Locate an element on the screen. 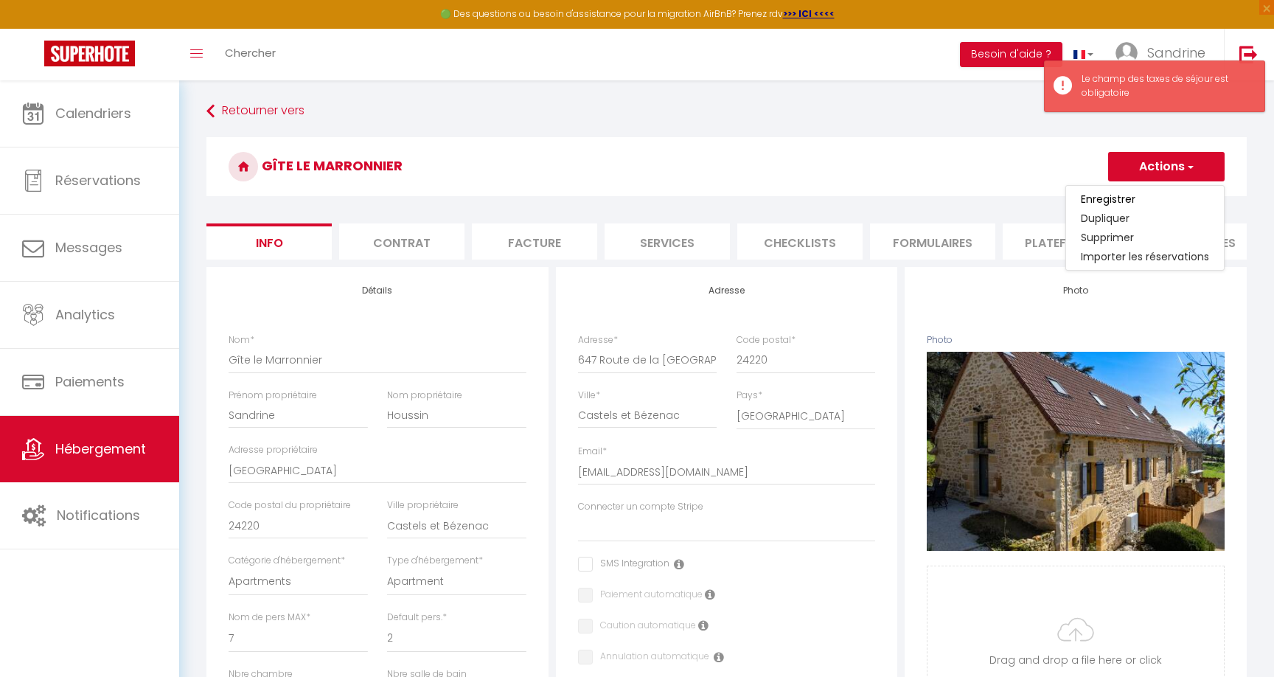 This screenshot has height=677, width=1274. h4: Adresse is located at coordinates (727, 290).